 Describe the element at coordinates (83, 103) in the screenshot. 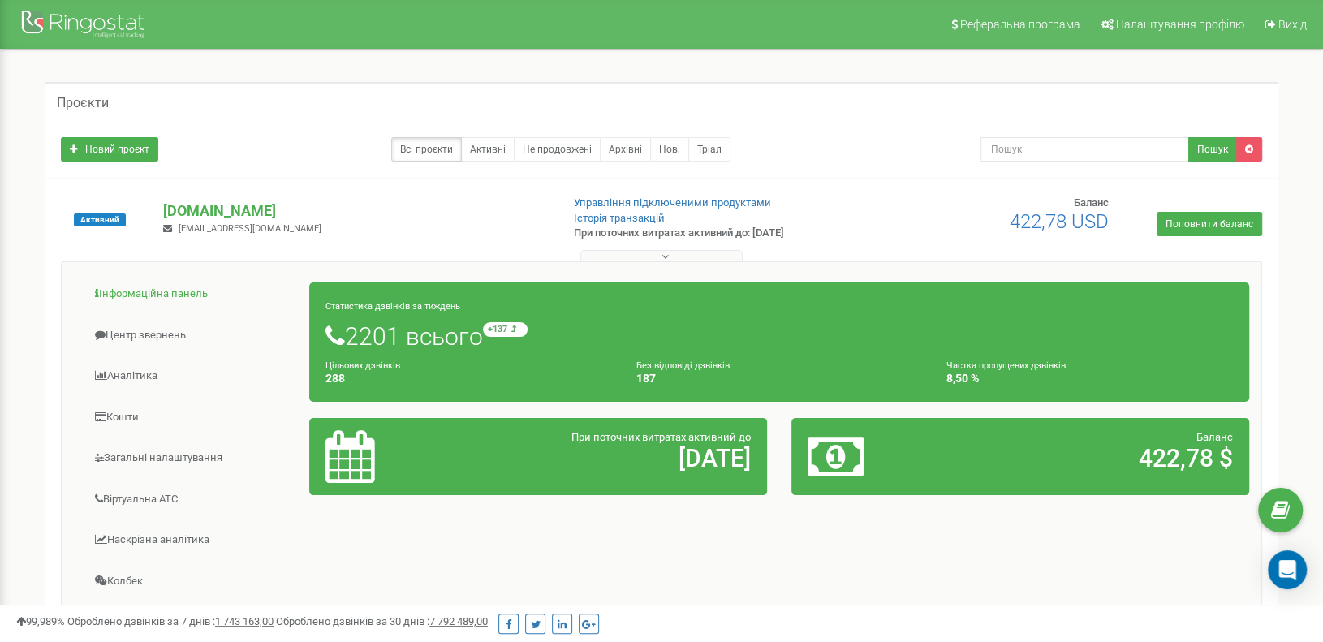

I see `h5: Проєкти` at that location.